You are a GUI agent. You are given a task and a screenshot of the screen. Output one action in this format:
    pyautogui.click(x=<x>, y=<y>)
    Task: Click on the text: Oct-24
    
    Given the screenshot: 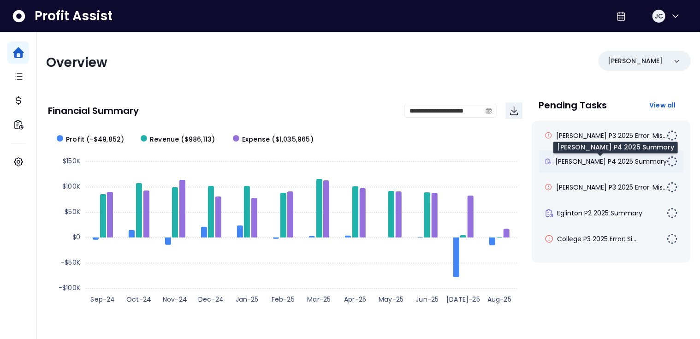 What is the action you would take?
    pyautogui.click(x=139, y=299)
    